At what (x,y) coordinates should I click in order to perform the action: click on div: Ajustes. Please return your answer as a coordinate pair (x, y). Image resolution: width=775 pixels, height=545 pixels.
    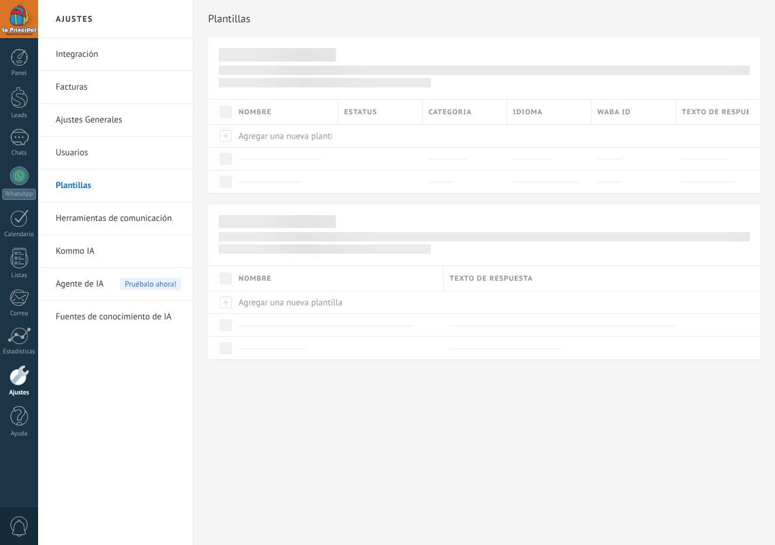
    Looking at the image, I should click on (19, 393).